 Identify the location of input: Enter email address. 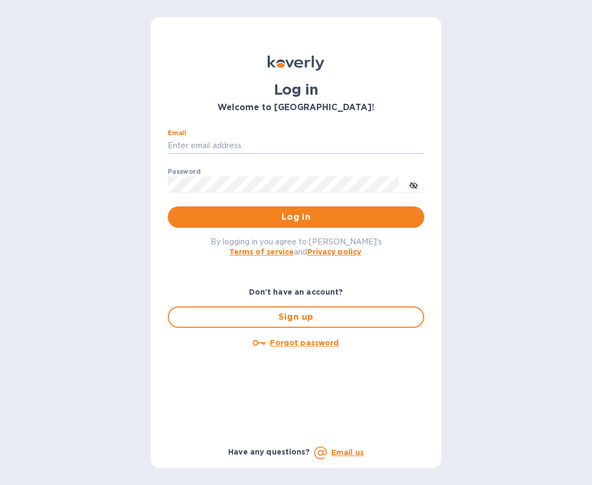
(296, 146).